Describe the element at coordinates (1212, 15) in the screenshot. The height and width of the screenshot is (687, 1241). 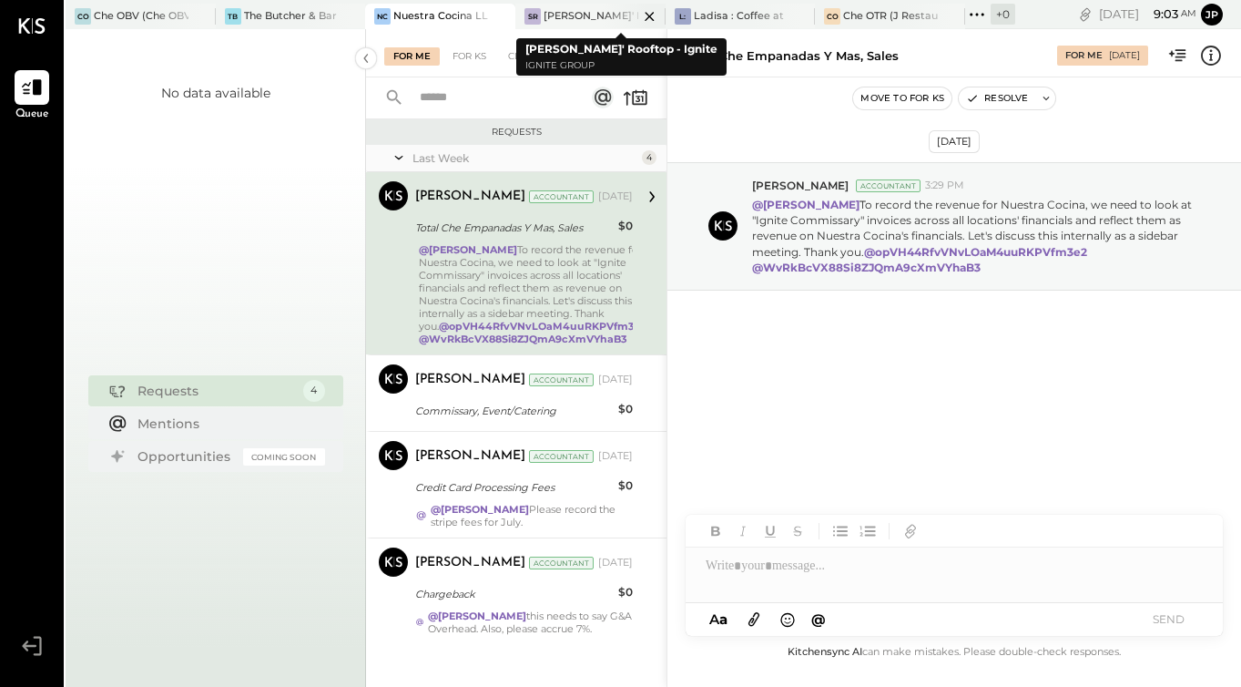
I see `button: jp` at that location.